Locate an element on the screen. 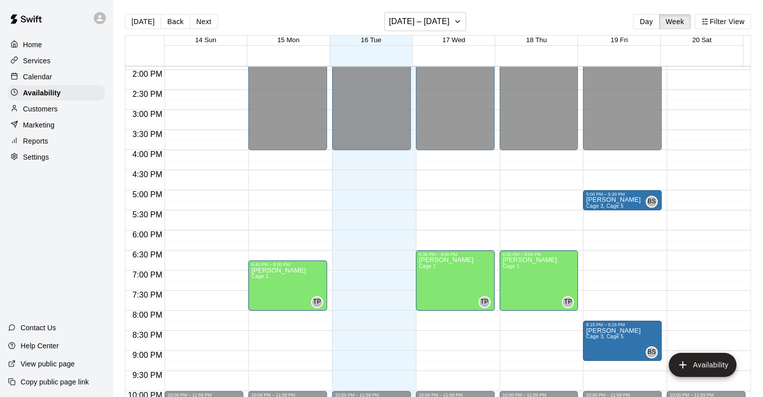 This screenshot has height=397, width=763. a: Customers is located at coordinates (56, 109).